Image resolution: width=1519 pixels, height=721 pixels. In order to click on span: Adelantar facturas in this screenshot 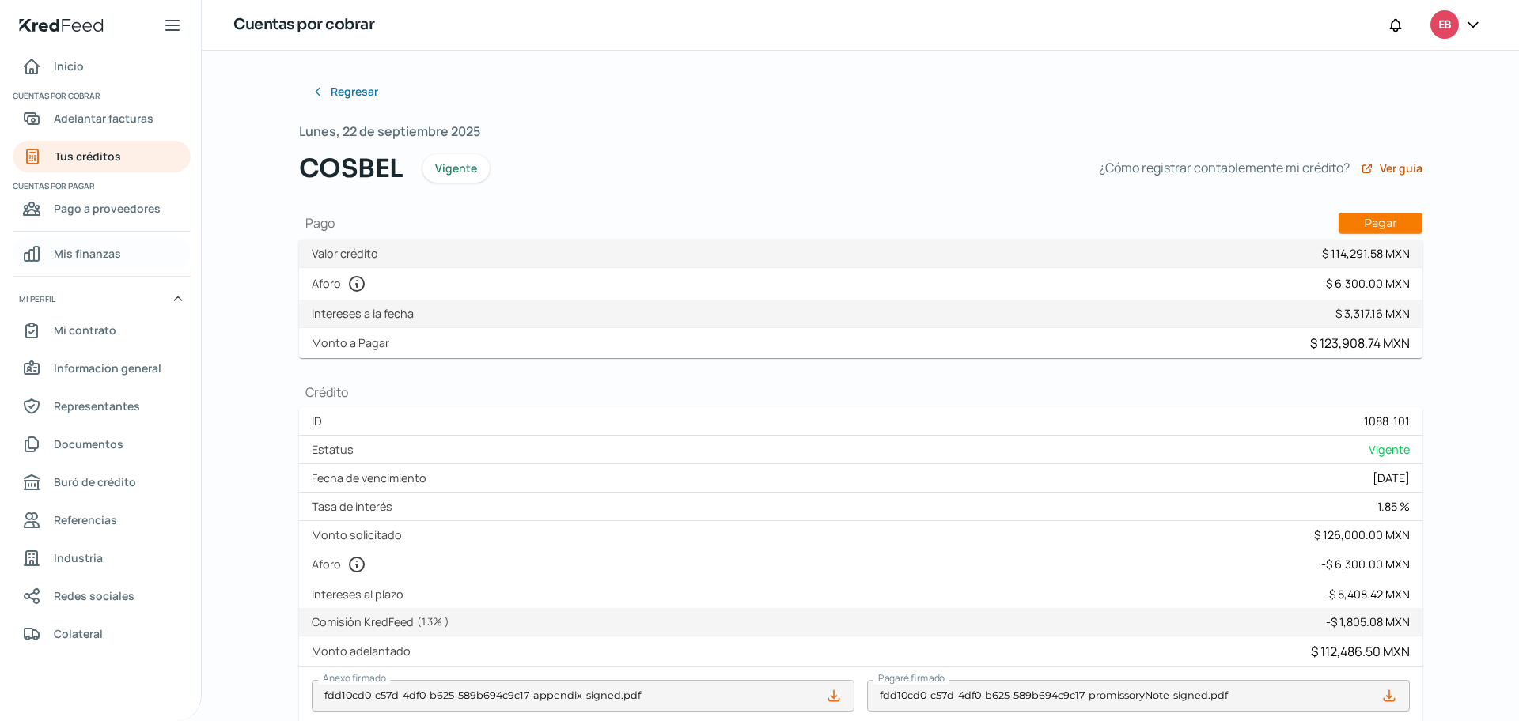, I will do `click(104, 118)`.